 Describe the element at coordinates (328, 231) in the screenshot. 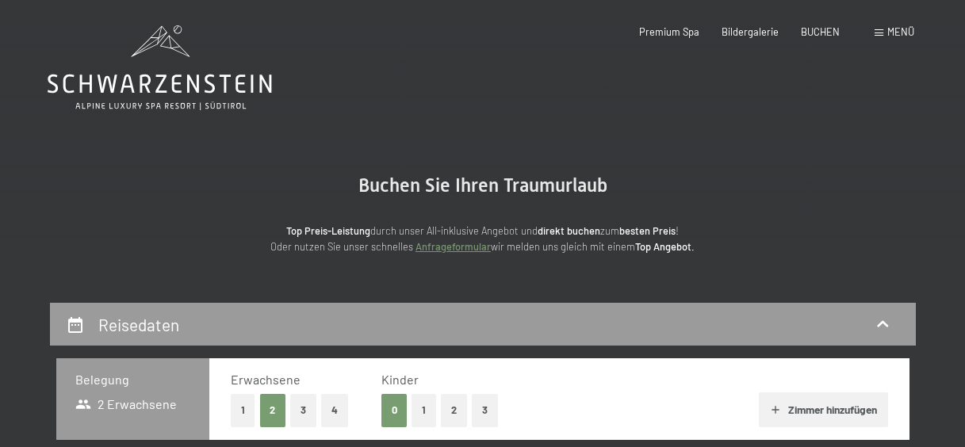

I see `strong: Top Preis-Leistung` at that location.